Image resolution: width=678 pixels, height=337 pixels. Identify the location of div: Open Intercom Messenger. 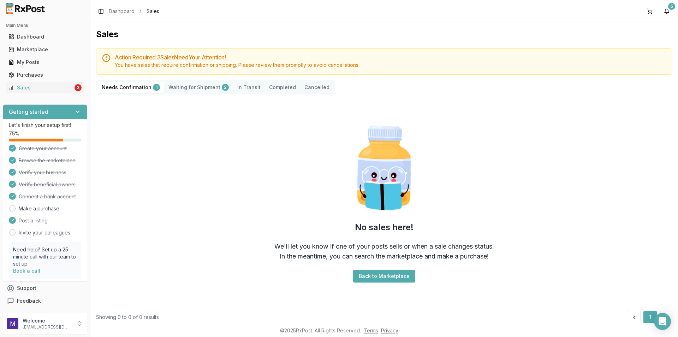
(663, 321).